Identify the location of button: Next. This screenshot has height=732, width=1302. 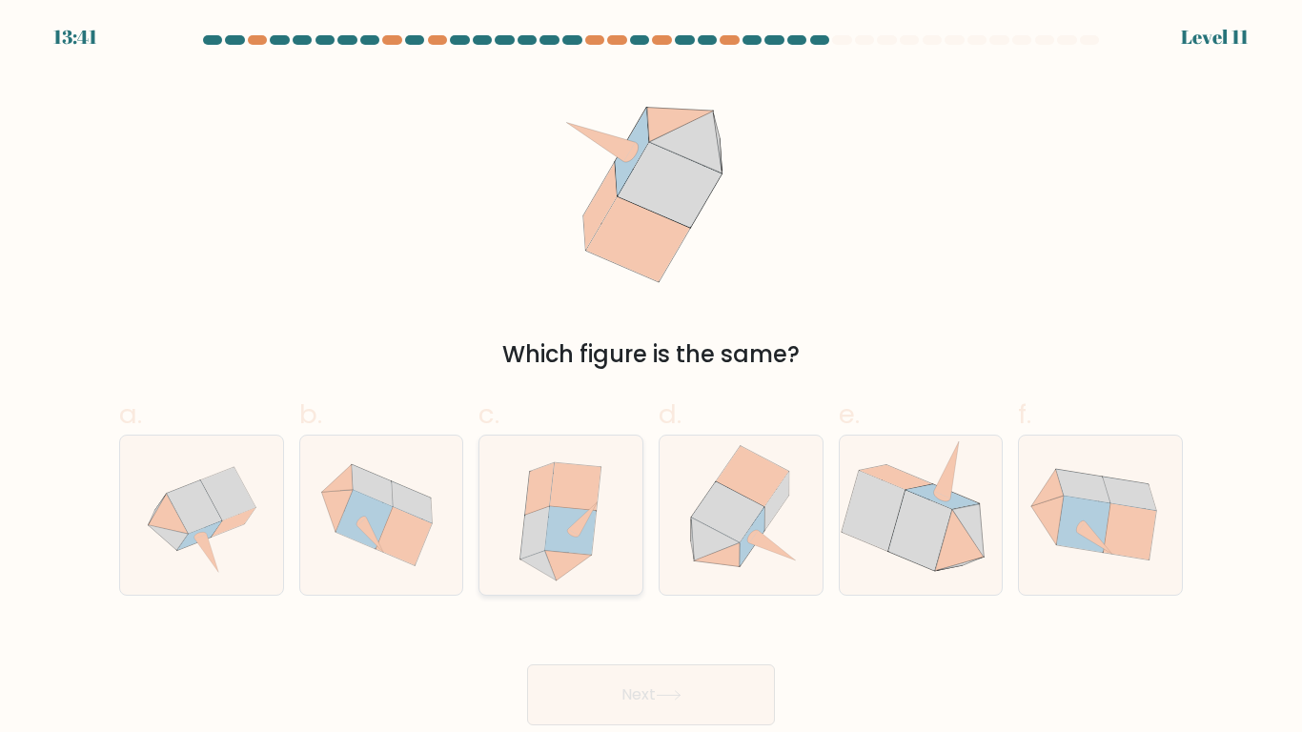
(651, 695).